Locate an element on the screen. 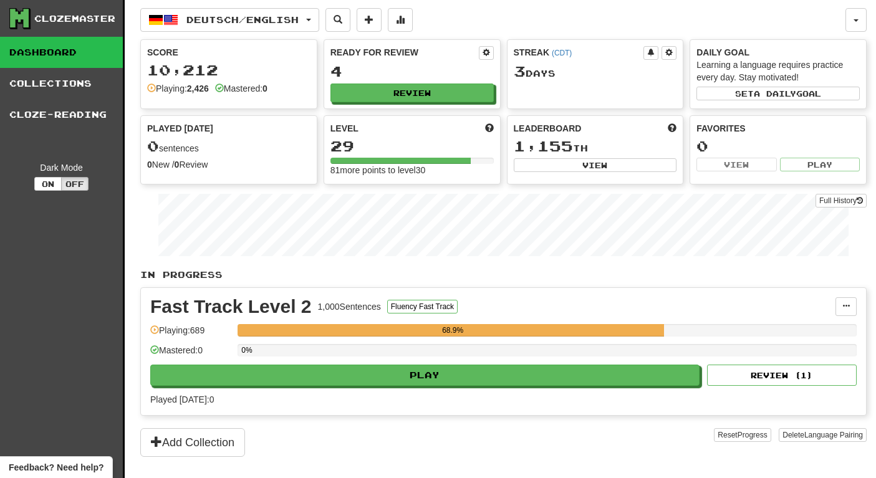  span: Deutsch / English is located at coordinates (243, 19).